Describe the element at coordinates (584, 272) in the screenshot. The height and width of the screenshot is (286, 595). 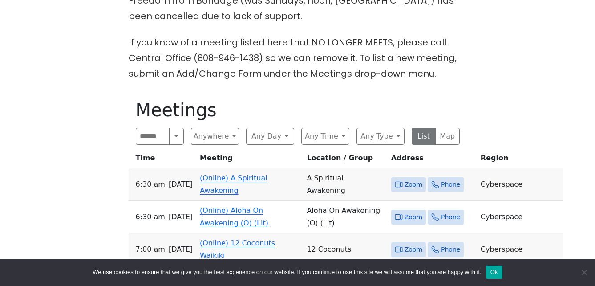
I see `span: No` at that location.